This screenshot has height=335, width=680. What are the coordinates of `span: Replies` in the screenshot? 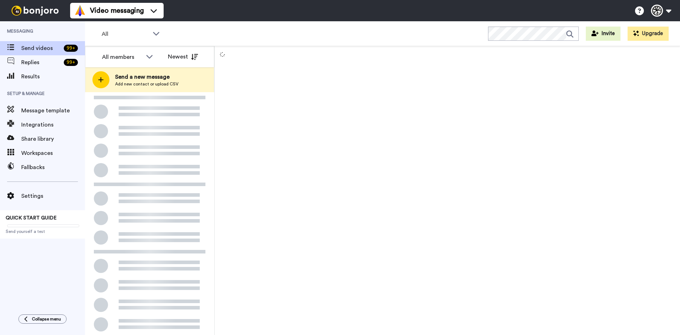 It's located at (41, 62).